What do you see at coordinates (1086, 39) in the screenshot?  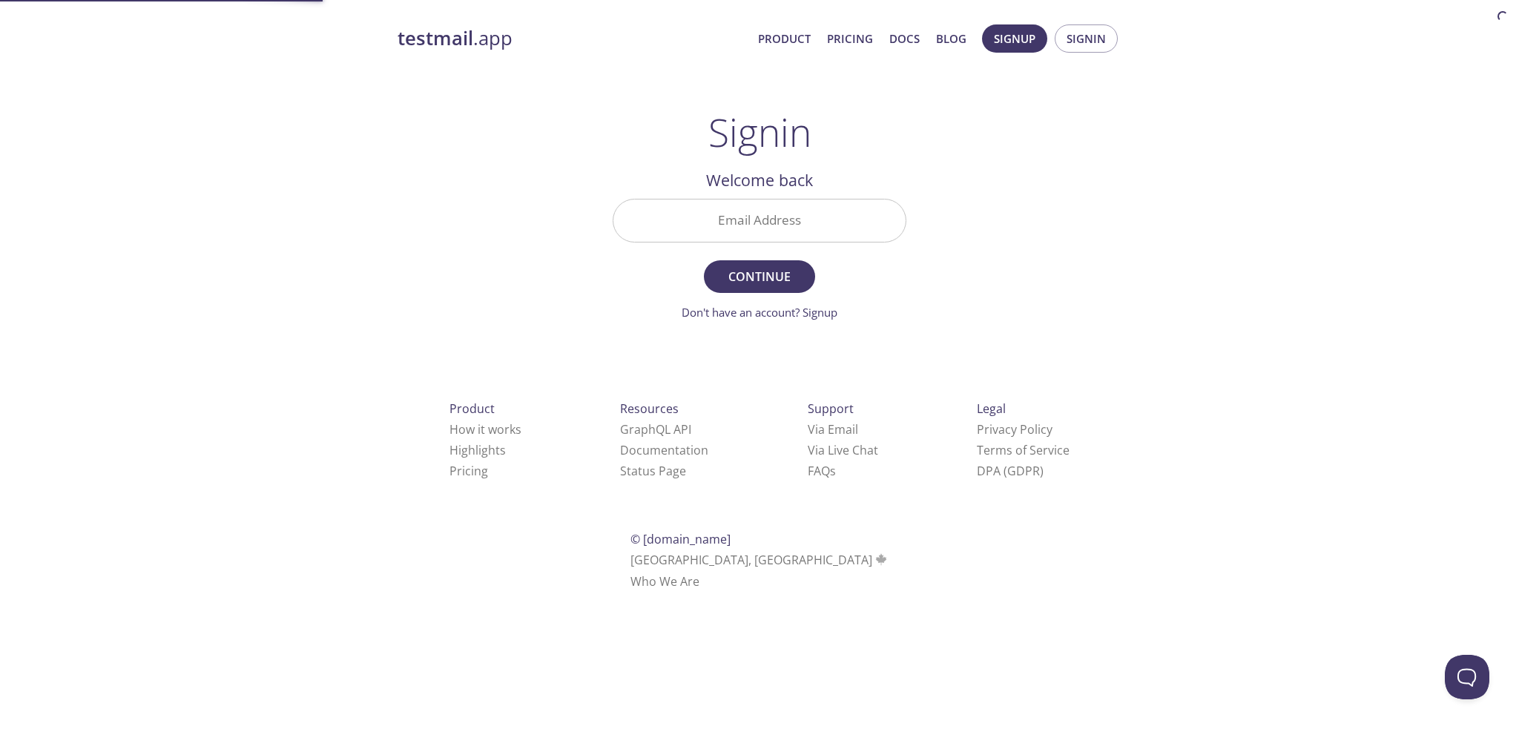 I see `button: Signin` at bounding box center [1086, 39].